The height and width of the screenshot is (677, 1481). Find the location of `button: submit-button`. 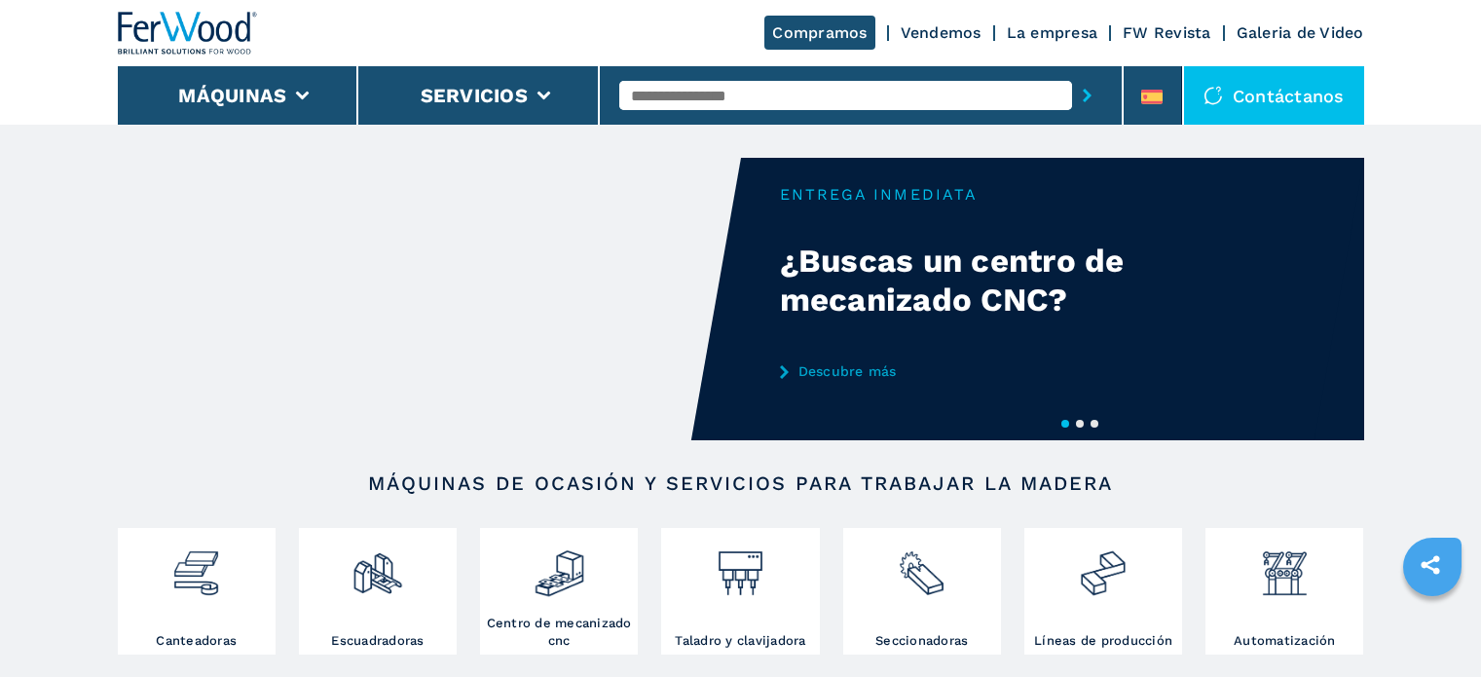

button: submit-button is located at coordinates (1087, 95).